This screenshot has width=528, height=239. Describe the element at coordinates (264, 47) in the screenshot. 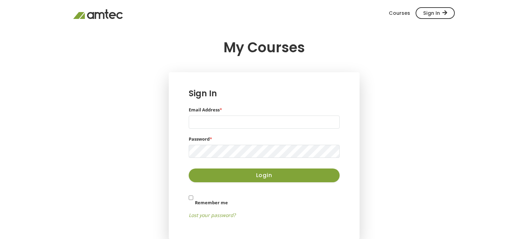

I see `h1: My Courses` at that location.